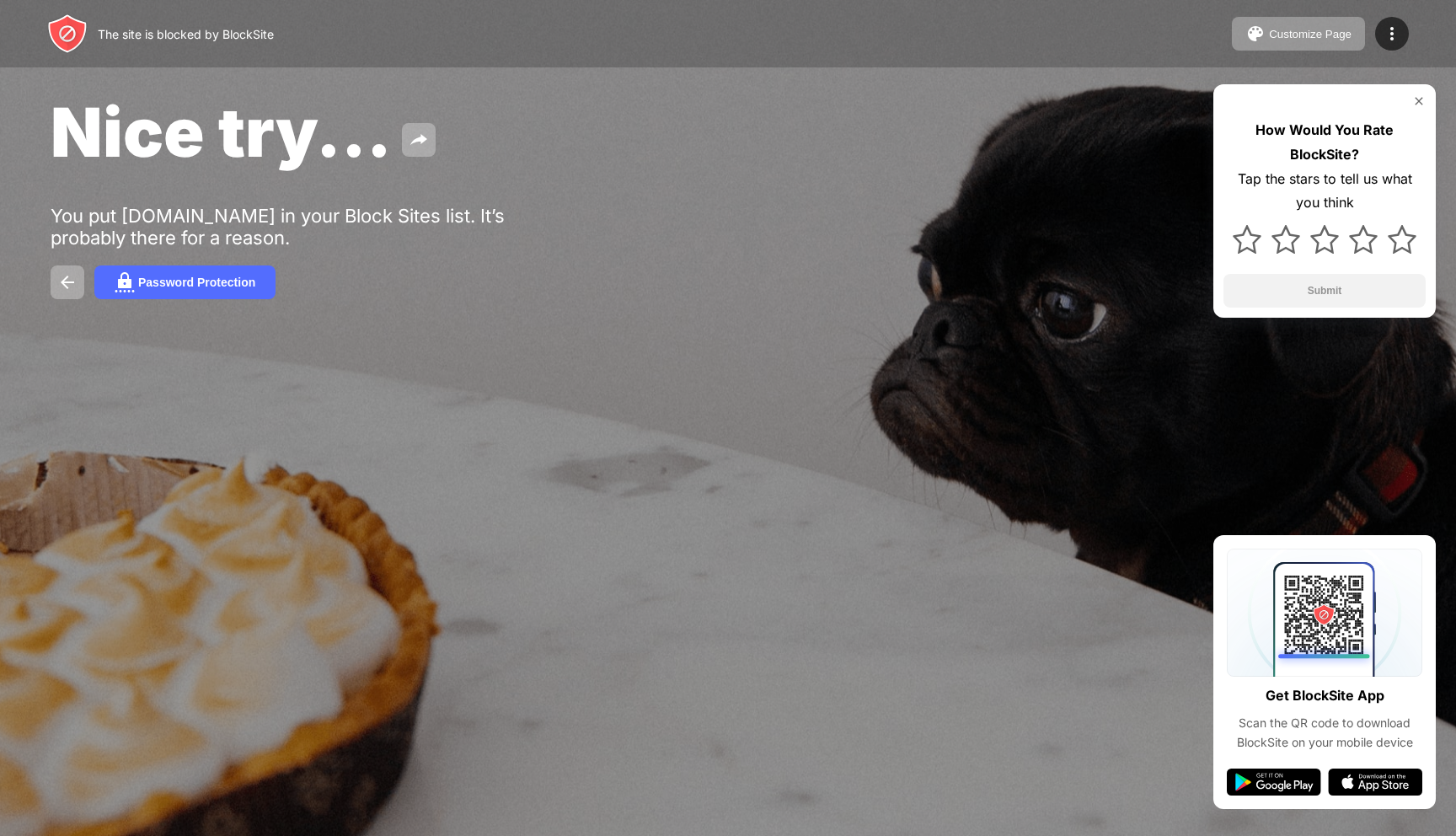  I want to click on button: Password Protection, so click(185, 283).